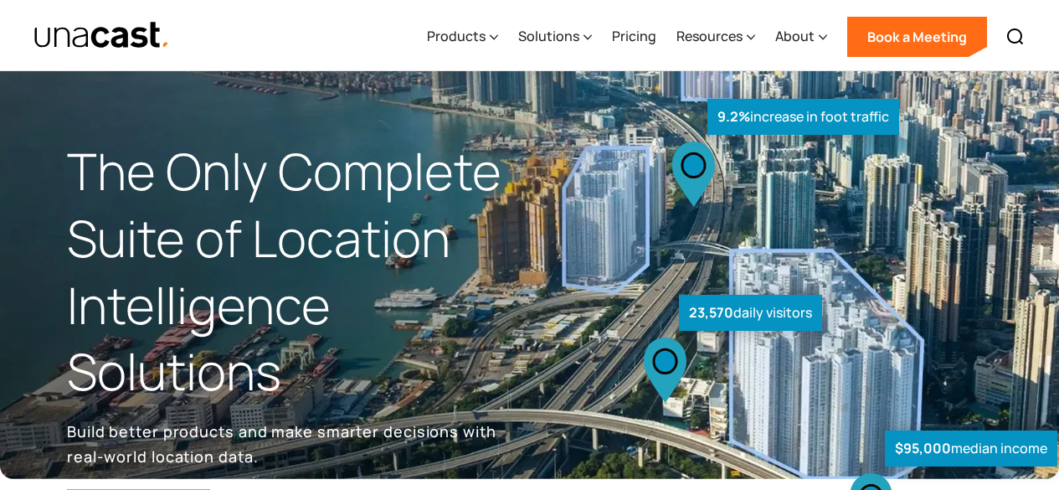  Describe the element at coordinates (922, 448) in the screenshot. I see `strong: $95,000` at that location.